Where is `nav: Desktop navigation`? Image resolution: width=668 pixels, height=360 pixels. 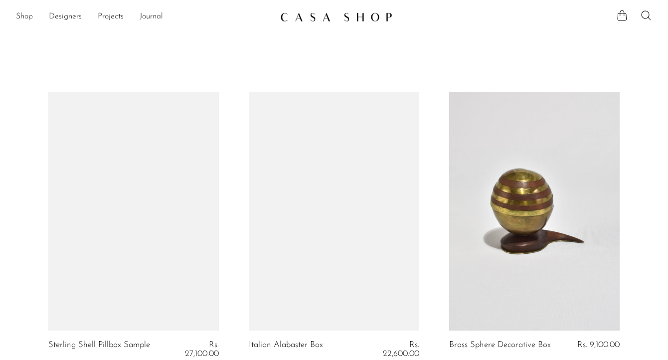
nav: Desktop navigation is located at coordinates (144, 17).